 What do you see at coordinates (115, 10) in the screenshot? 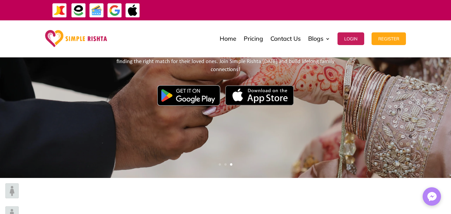
I see `img: GooglePay-icon` at bounding box center [115, 10].